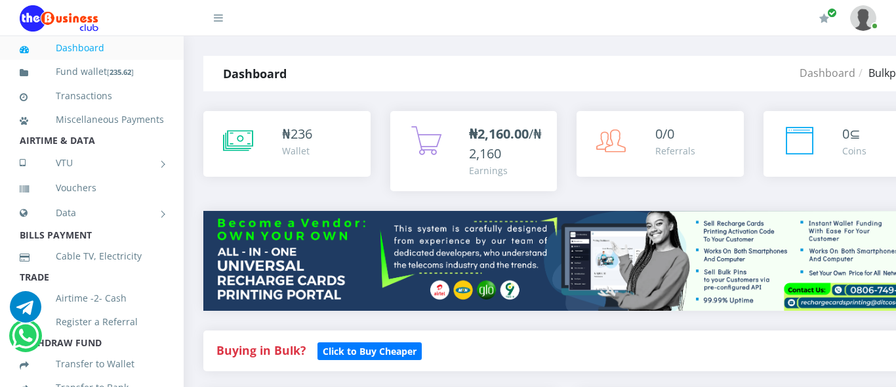 This screenshot has width=896, height=387. I want to click on a: Cable TV, Electricity, so click(92, 256).